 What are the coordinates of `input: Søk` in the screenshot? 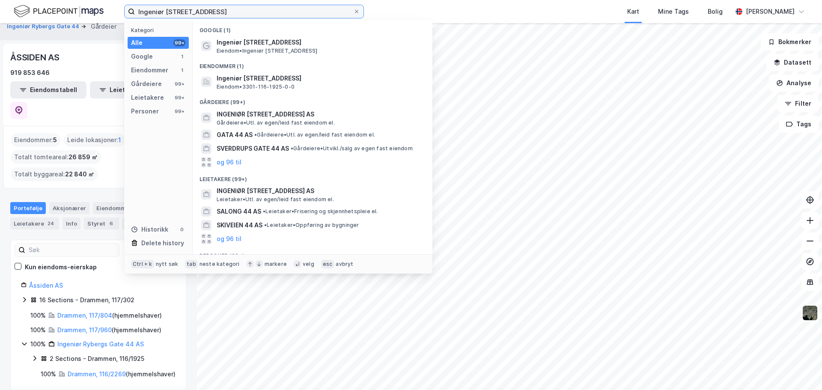 It's located at (72, 250).